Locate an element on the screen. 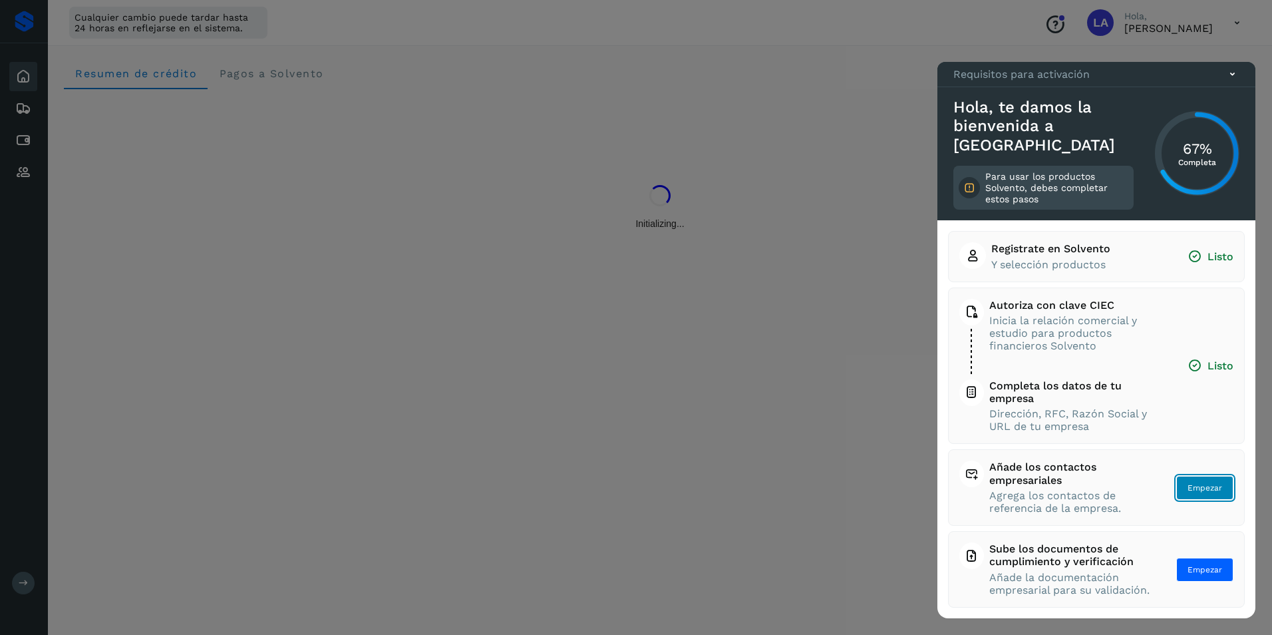 This screenshot has height=635, width=1272. span: Dirección, RFC, Razón Social y URL de tu empresa is located at coordinates (1076, 420).